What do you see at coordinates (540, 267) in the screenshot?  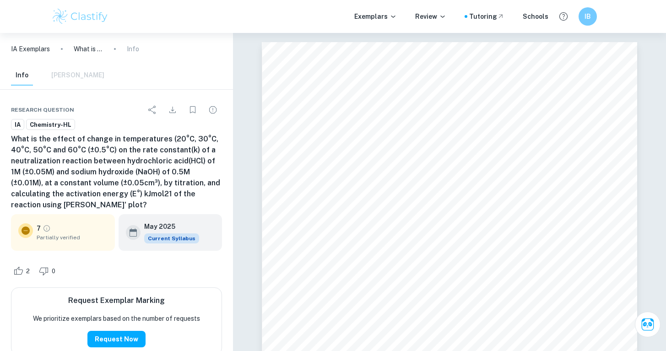 I see `span: (E°) kJmol` at bounding box center [540, 267].